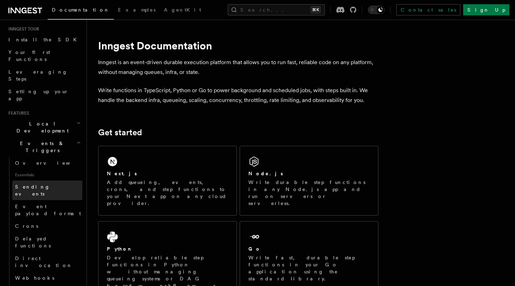  What do you see at coordinates (41, 127) in the screenshot?
I see `span: Local Development` at bounding box center [41, 127].